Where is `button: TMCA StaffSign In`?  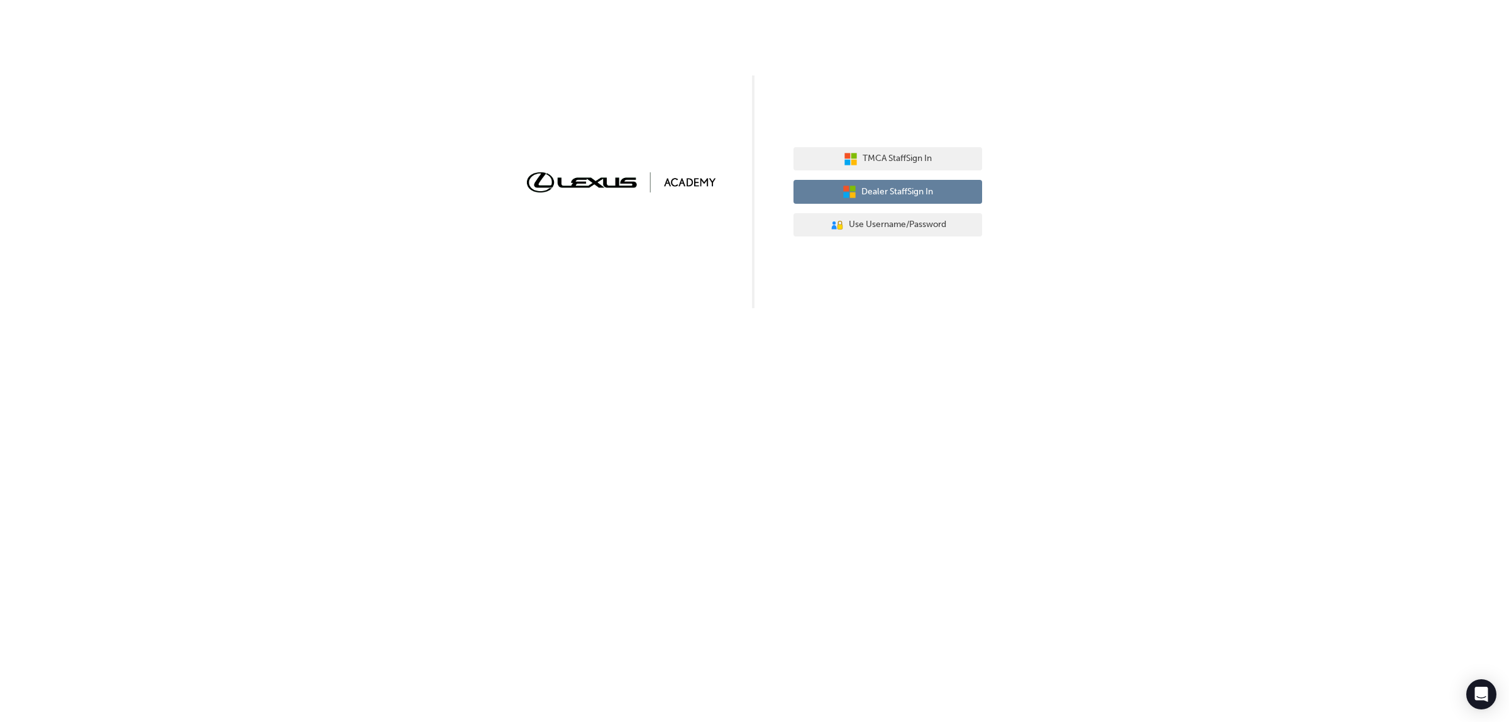 button: TMCA StaffSign In is located at coordinates (888, 159).